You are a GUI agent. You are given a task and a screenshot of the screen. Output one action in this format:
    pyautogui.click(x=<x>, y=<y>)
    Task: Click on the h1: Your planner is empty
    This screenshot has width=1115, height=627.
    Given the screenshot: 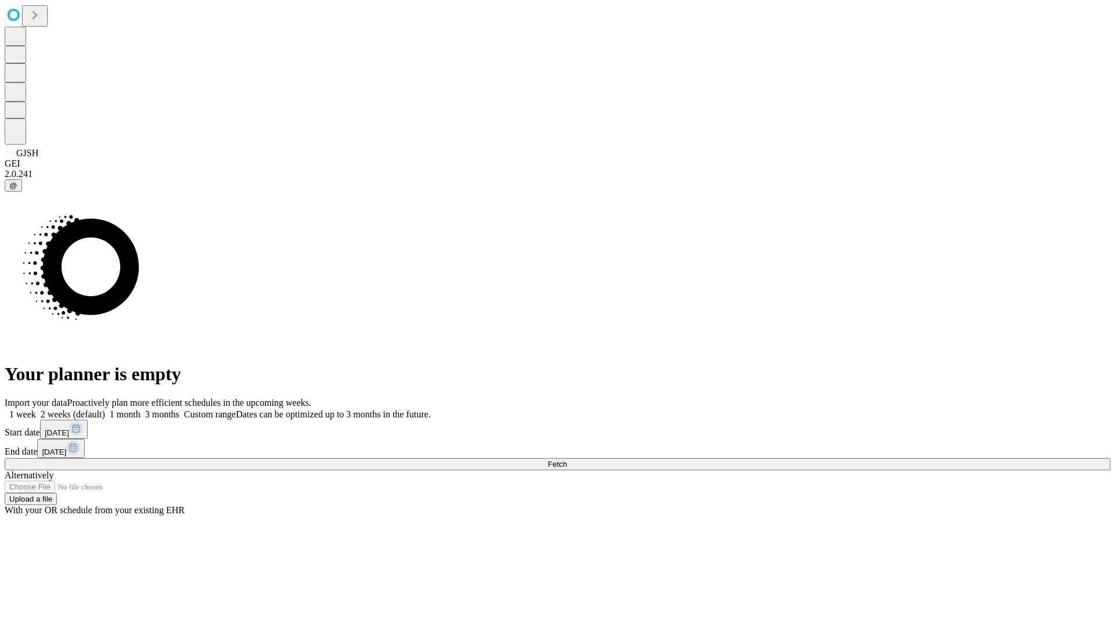 What is the action you would take?
    pyautogui.click(x=557, y=374)
    